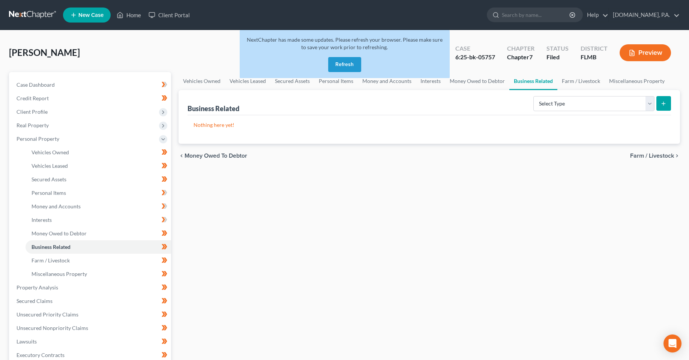 The height and width of the screenshot is (360, 689). What do you see at coordinates (98, 179) in the screenshot?
I see `a: Secured Assets` at bounding box center [98, 179].